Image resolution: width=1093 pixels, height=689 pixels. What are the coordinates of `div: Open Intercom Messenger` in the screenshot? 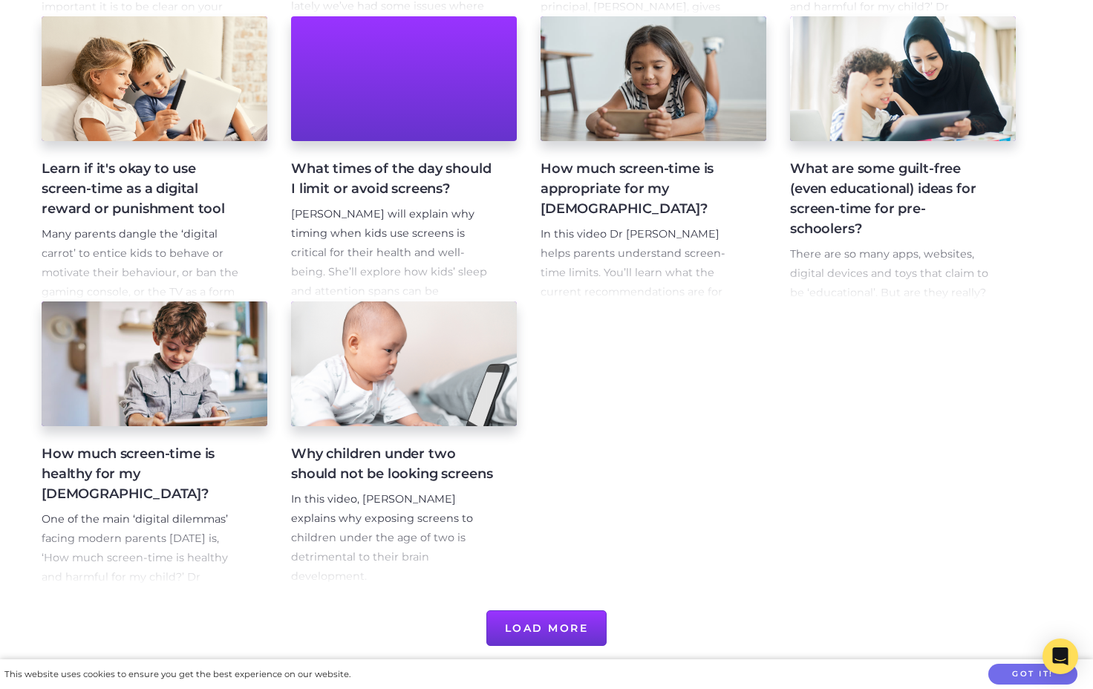 It's located at (1060, 656).